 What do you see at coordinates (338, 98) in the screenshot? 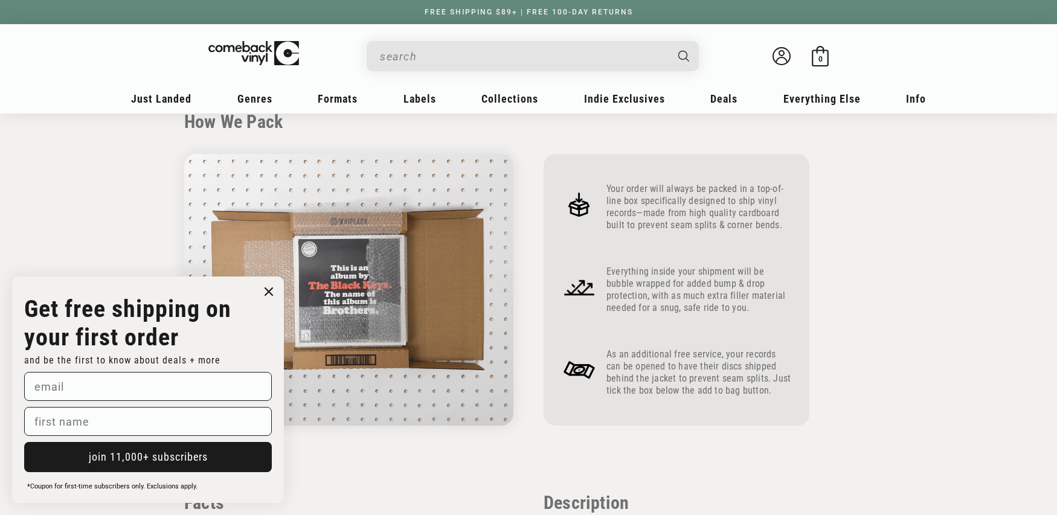
I see `span: Formats` at bounding box center [338, 98].